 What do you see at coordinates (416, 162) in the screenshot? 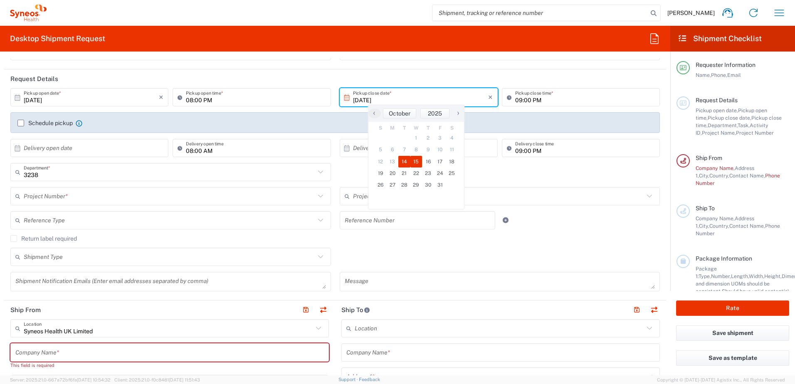
I see `span: 15` at bounding box center [416, 162].